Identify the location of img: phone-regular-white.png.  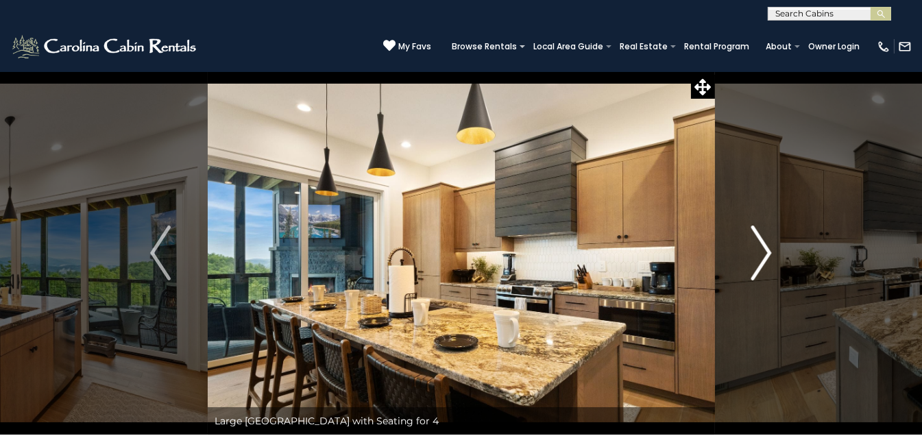
(884, 47).